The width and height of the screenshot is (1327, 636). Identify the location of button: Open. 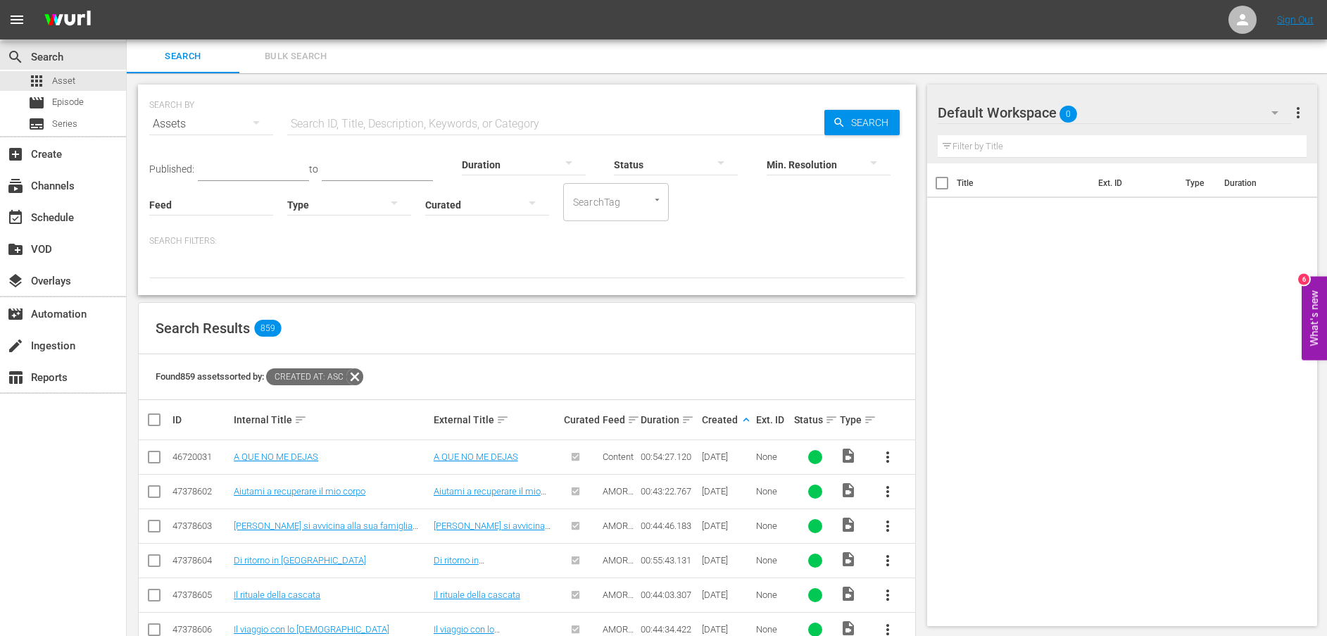
(657, 199).